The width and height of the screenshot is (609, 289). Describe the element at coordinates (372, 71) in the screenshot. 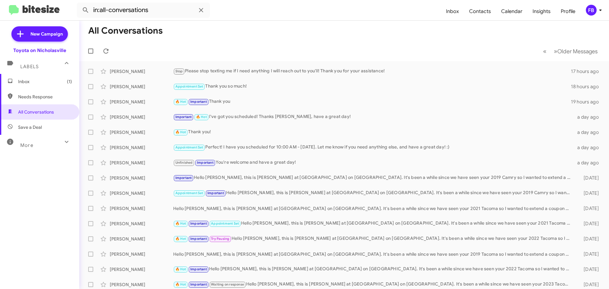

I see `div: Please stop texting me if I need anything I will reach out to you'll! Thank you for your assistance!` at that location.